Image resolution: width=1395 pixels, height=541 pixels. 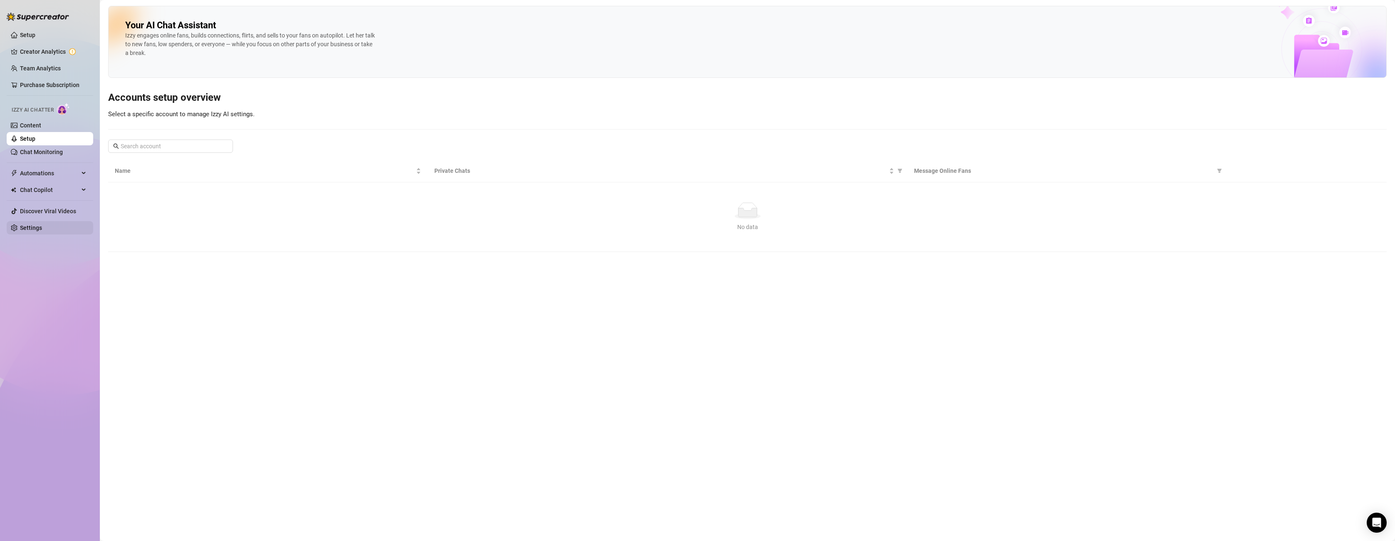 What do you see at coordinates (53, 52) in the screenshot?
I see `a: Creator Analytics exclamation-circle` at bounding box center [53, 52].